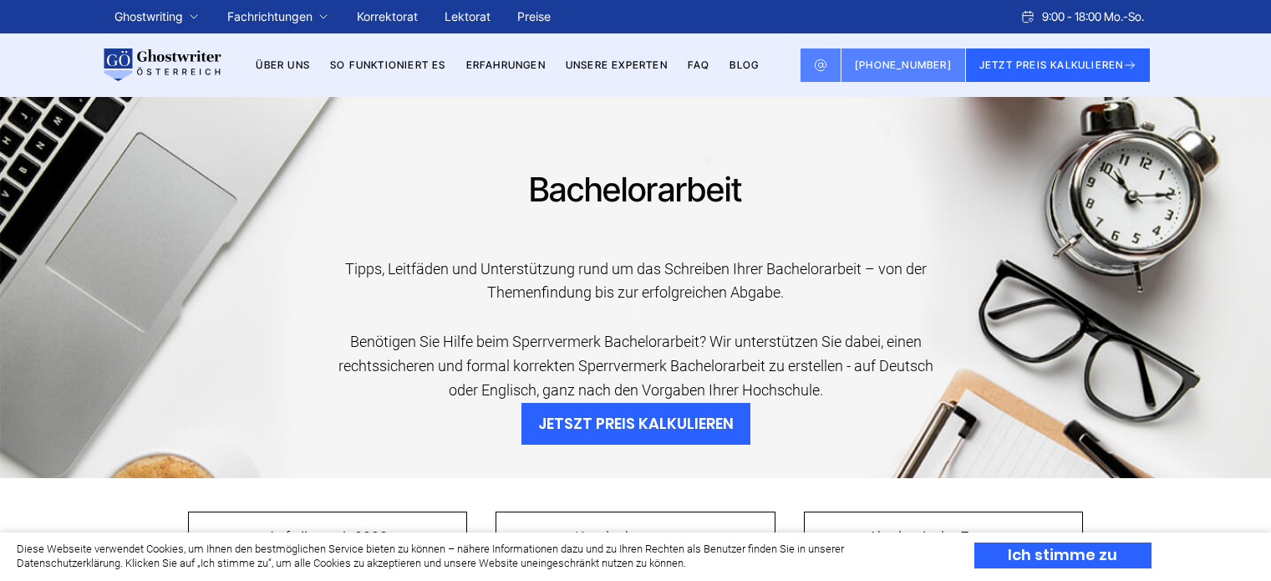 The height and width of the screenshot is (581, 1271). I want to click on a: Fachrichtungen, so click(270, 17).